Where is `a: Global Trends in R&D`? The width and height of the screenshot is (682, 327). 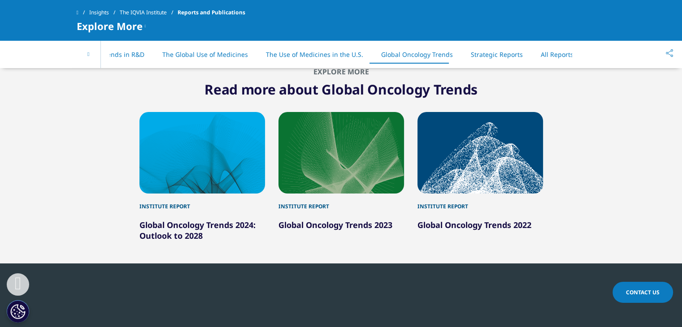
a: Global Trends in R&D is located at coordinates (112, 54).